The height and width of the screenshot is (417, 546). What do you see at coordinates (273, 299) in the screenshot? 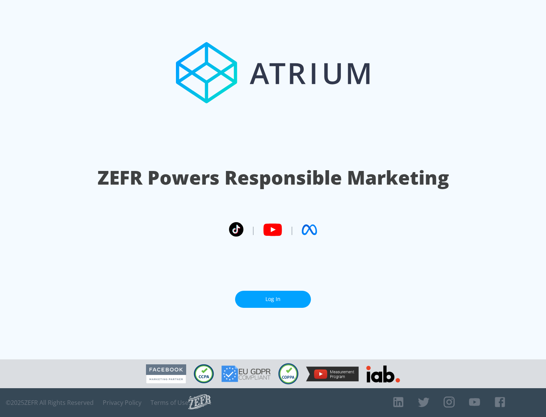
I see `a: Log In` at bounding box center [273, 299].